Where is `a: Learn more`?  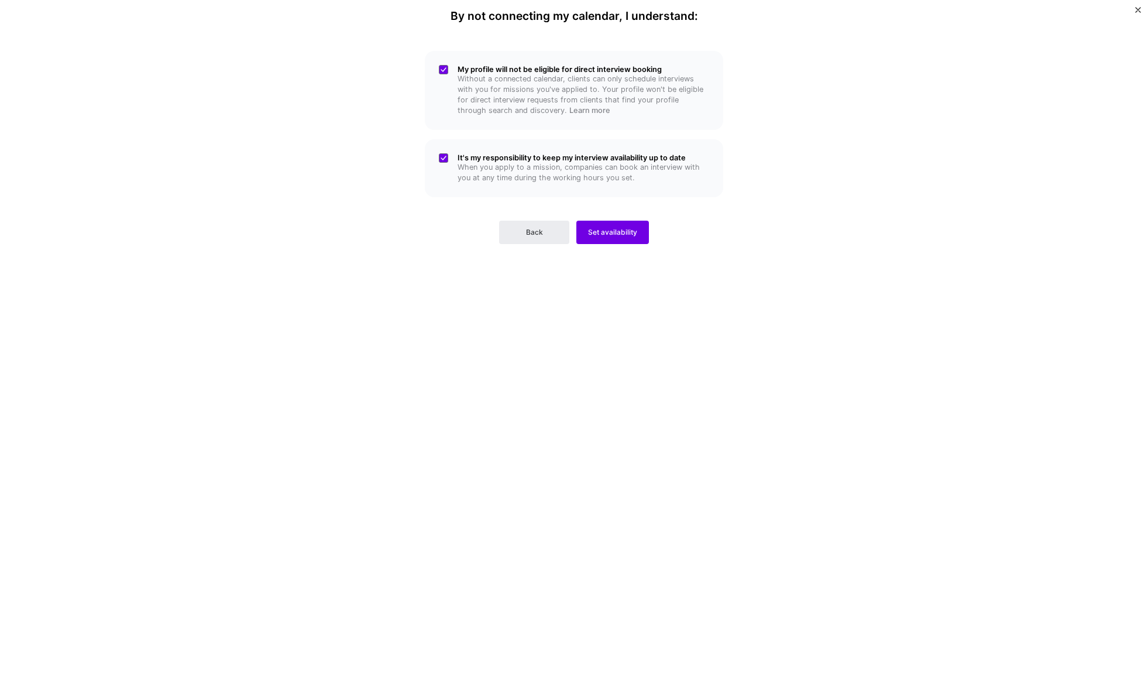 a: Learn more is located at coordinates (590, 110).